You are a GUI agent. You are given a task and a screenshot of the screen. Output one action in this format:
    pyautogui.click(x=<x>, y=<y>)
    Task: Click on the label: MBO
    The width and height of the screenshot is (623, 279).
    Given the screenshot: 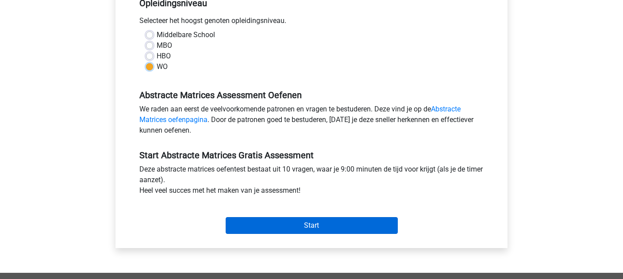 What is the action you would take?
    pyautogui.click(x=164, y=46)
    